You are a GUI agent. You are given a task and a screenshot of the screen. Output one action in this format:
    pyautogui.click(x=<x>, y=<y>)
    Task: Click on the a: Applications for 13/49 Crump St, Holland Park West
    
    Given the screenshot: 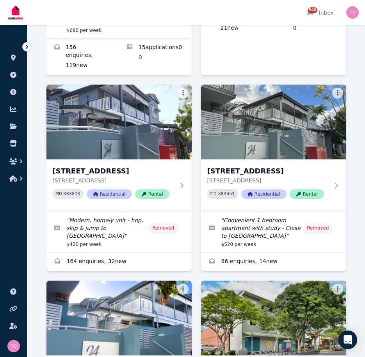 What is the action you would take?
    pyautogui.click(x=155, y=57)
    